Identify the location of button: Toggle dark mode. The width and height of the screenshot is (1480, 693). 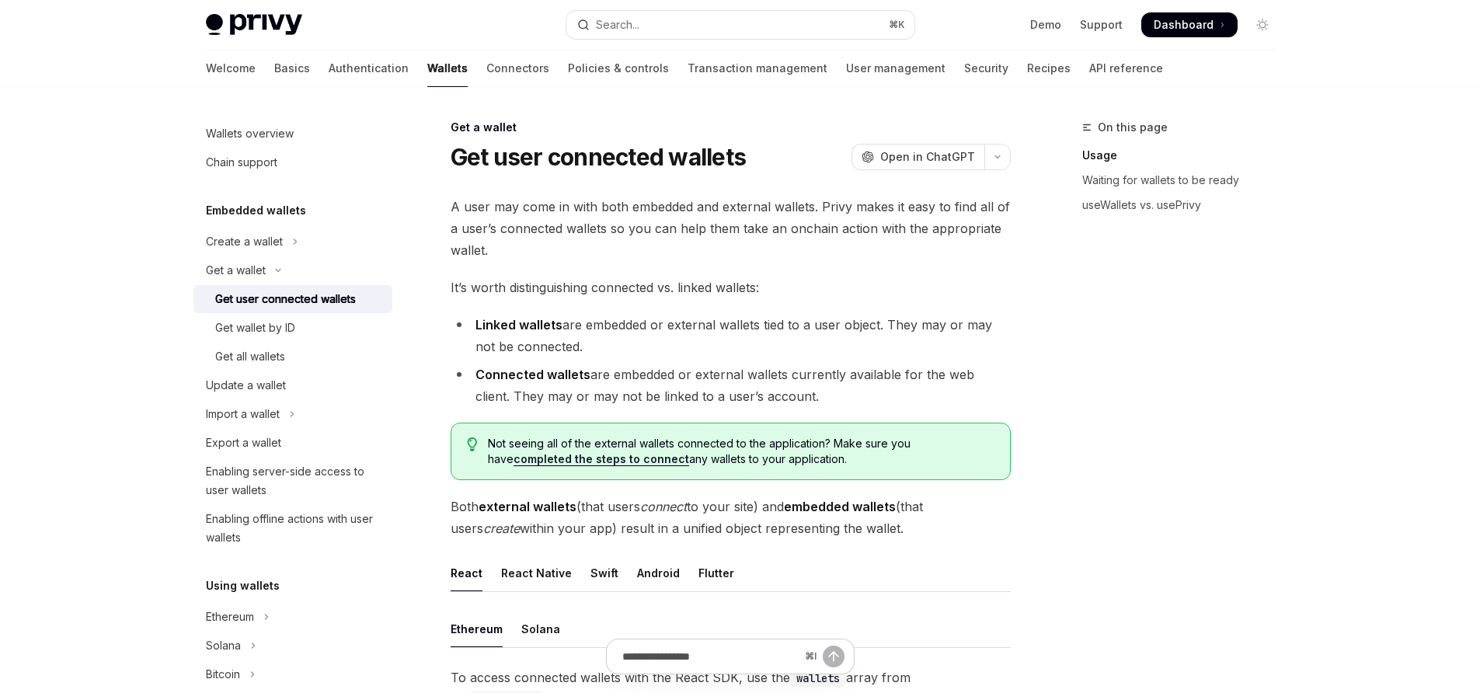
(1263, 25).